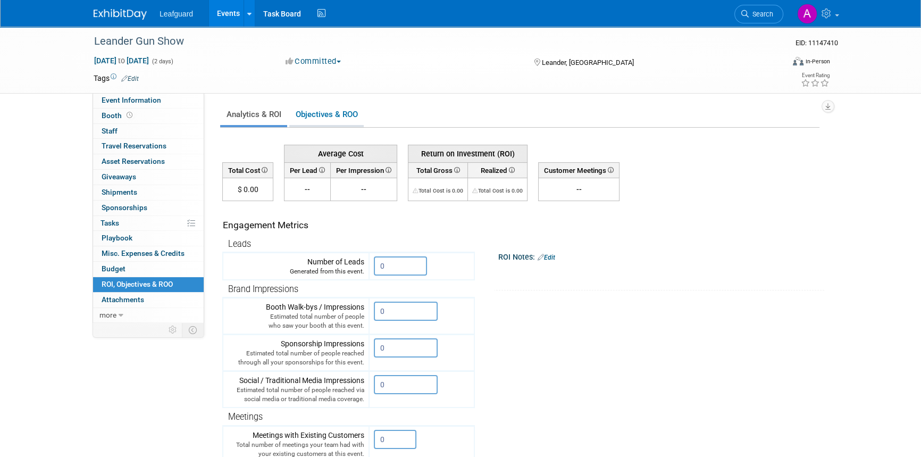  What do you see at coordinates (148, 131) in the screenshot?
I see `a: Staff` at bounding box center [148, 131].